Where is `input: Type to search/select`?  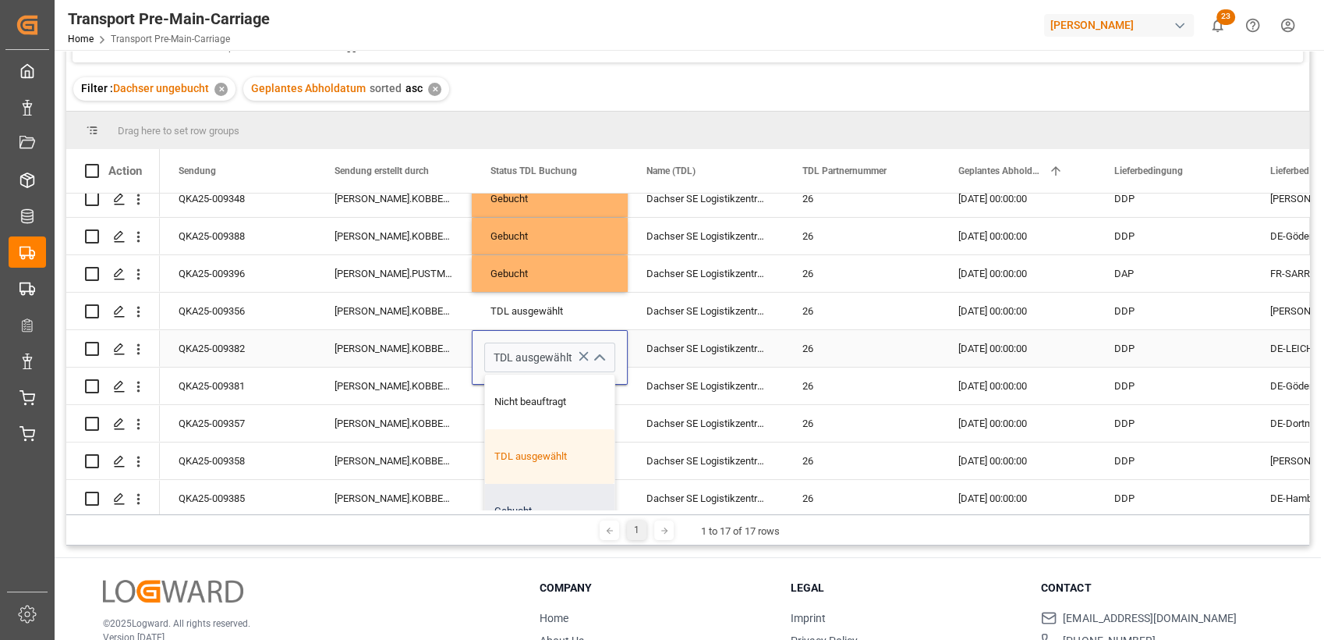
input: Type to search/select is located at coordinates (550, 357).